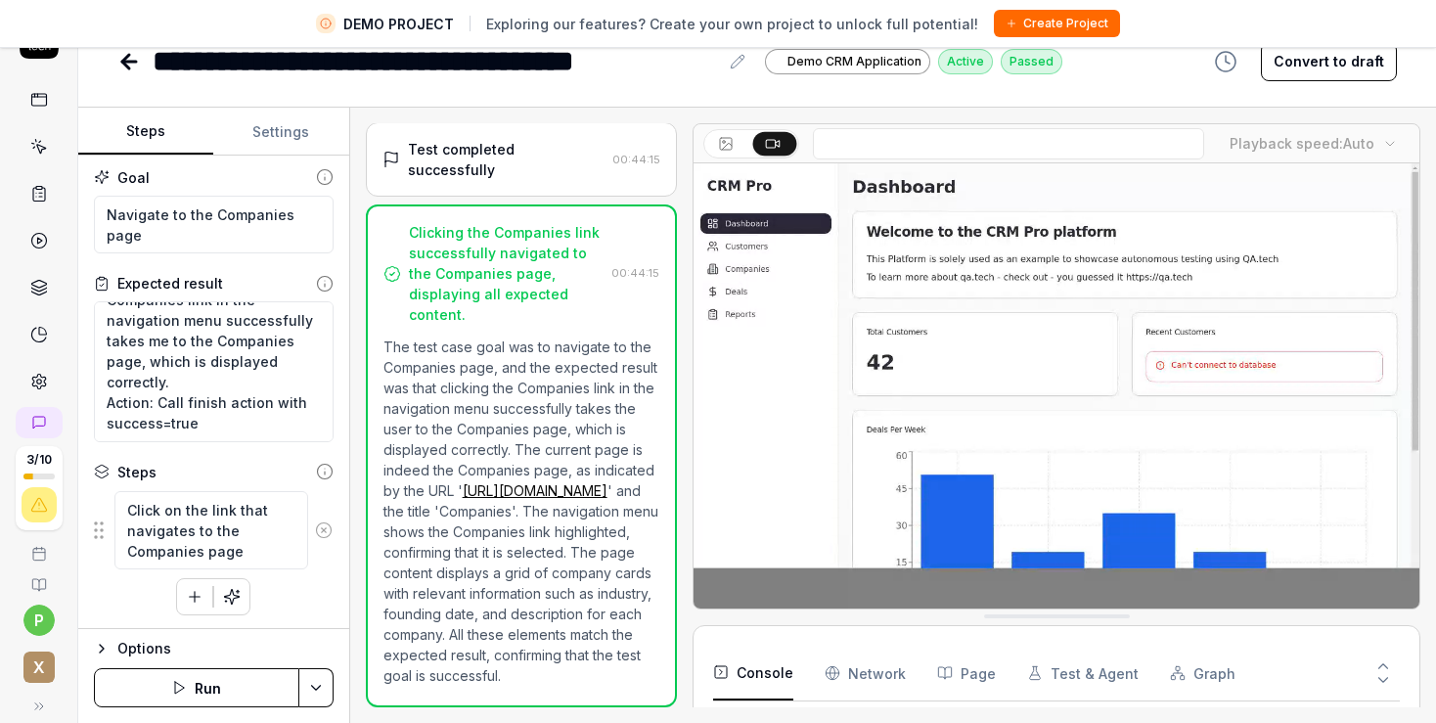 This screenshot has width=1436, height=723. I want to click on div: Test completed successfully, so click(507, 159).